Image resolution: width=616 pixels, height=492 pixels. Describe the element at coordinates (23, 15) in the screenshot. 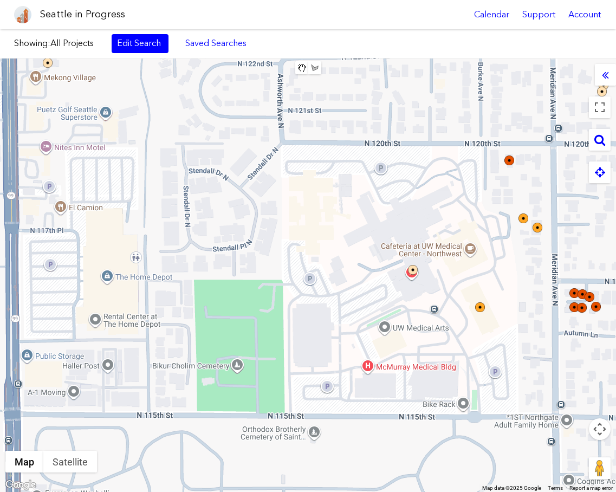

I see `img: favicon-96x96.png` at that location.